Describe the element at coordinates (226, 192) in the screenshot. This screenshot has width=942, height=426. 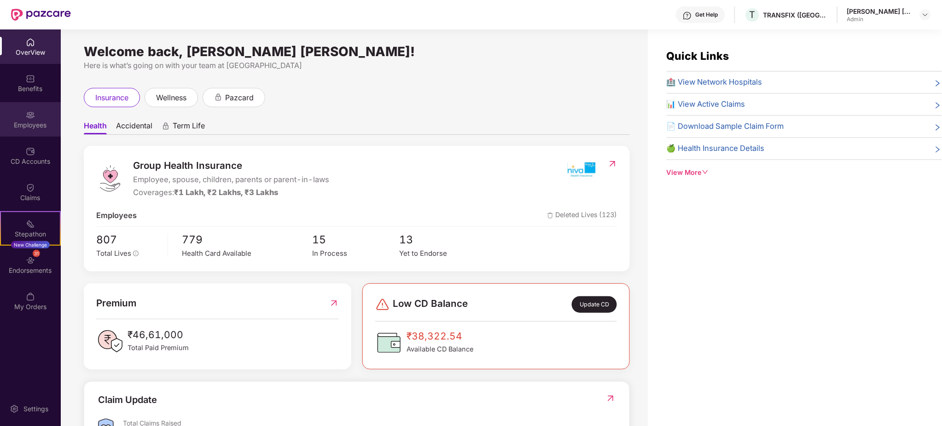
I see `span: ₹1 Lakh, ₹2 Lakhs, ₹3 Lakhs` at that location.